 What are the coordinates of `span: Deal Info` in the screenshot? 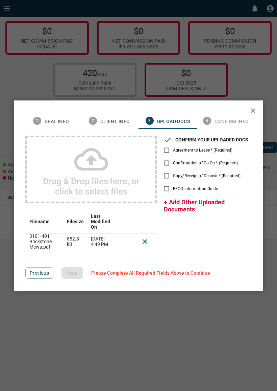 It's located at (57, 122).